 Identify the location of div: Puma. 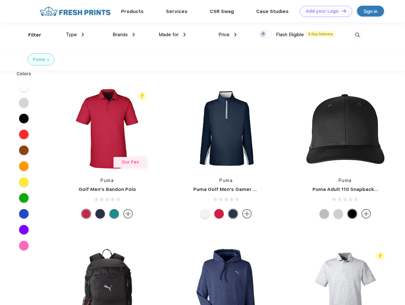
(39, 59).